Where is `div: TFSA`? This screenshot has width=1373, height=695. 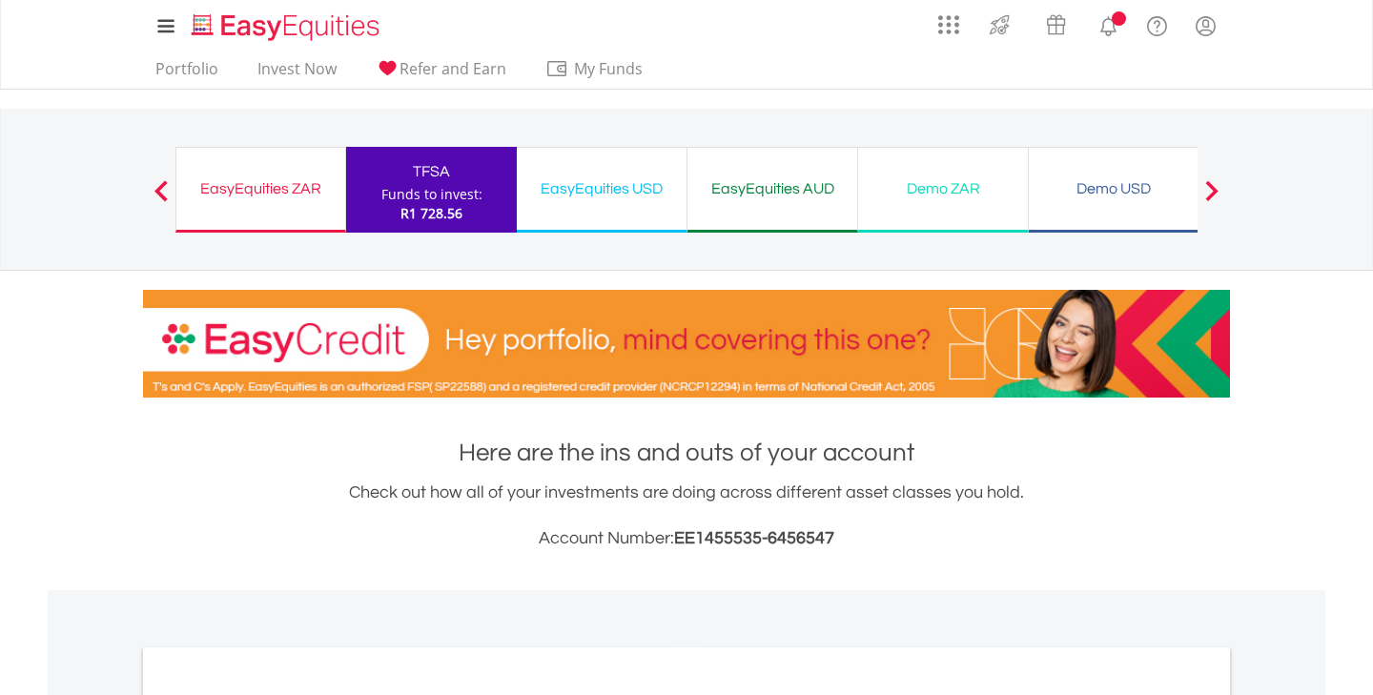 div: TFSA is located at coordinates (431, 172).